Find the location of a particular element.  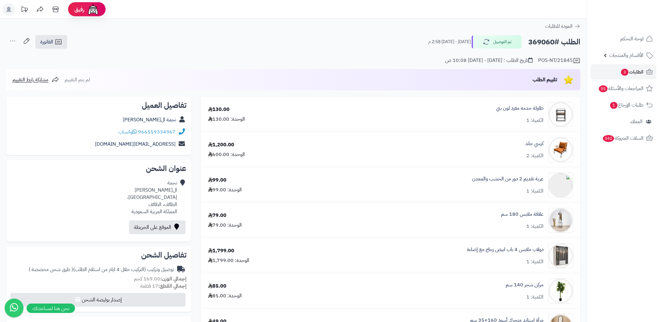

span: لم يتم التقييم is located at coordinates (77, 80).